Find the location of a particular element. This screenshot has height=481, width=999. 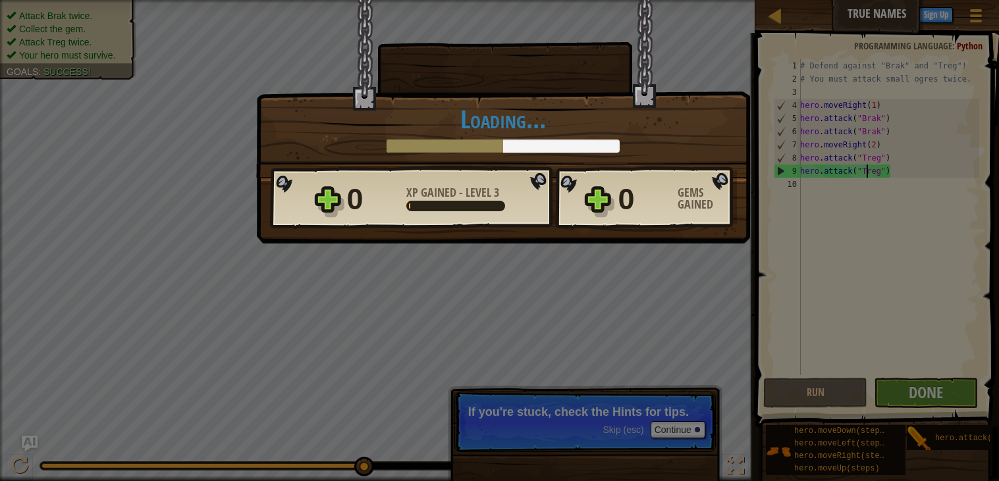

span: Level is located at coordinates (478, 192).